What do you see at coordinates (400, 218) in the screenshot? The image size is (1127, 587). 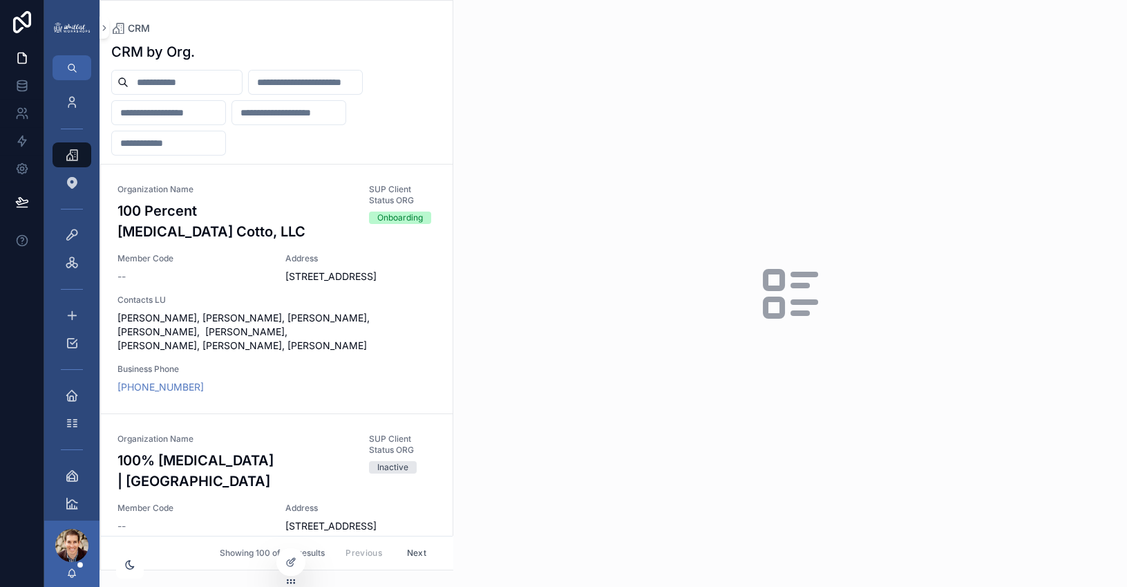 I see `div: Onboarding` at bounding box center [400, 218].